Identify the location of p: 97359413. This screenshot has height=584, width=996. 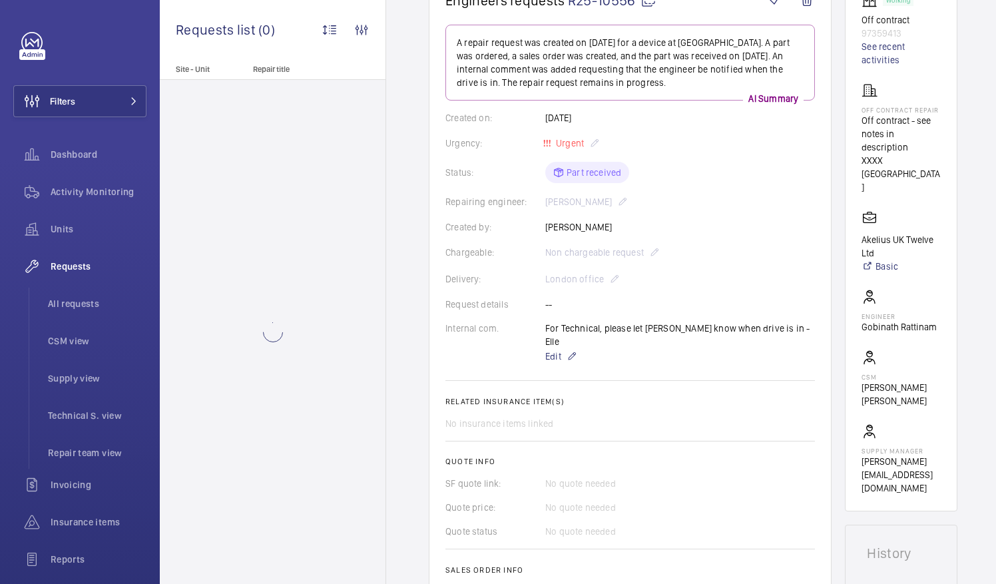
(901, 33).